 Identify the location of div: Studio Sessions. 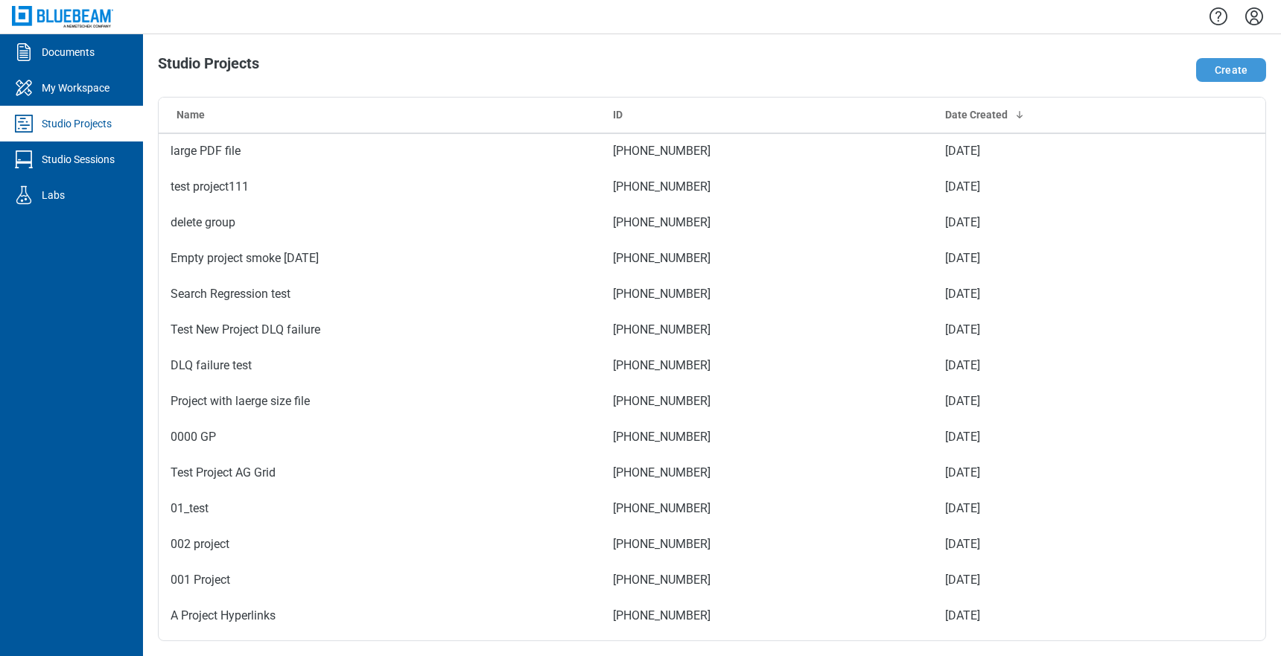
(78, 159).